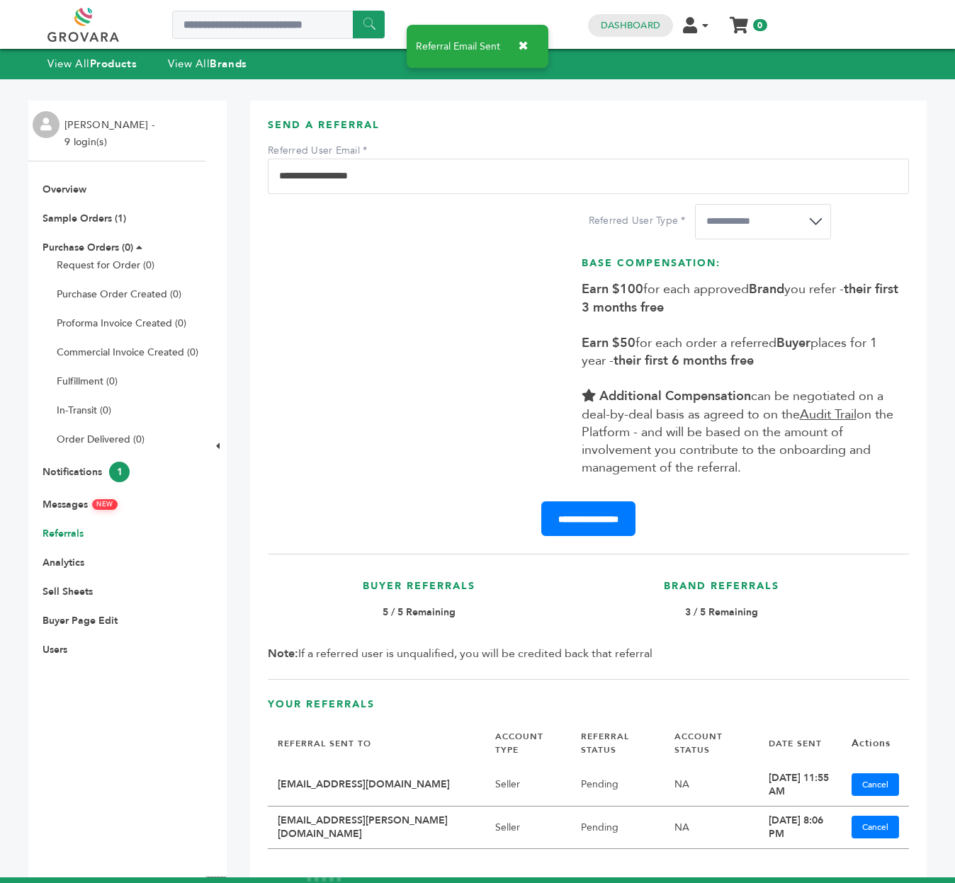 Image resolution: width=955 pixels, height=883 pixels. I want to click on a: ACCOUNT TYPE, so click(519, 743).